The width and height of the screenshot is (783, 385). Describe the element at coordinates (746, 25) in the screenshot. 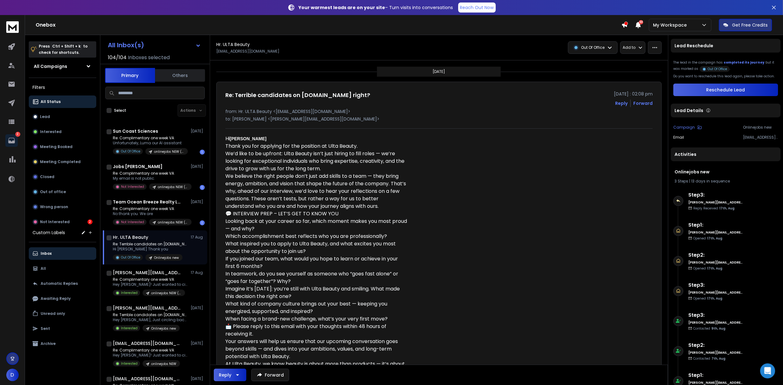

I see `button: Get Free Credits` at that location.